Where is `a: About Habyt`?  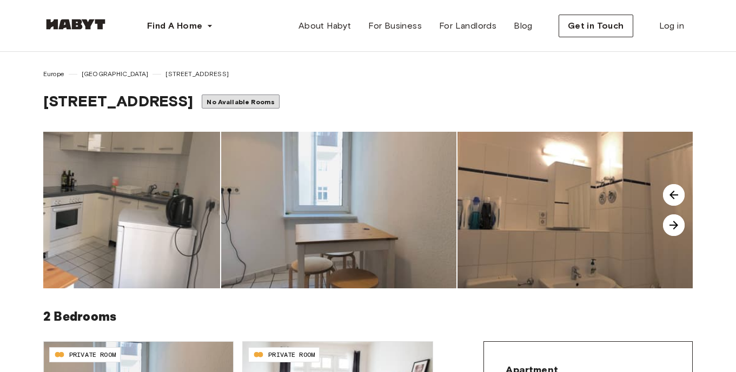 a: About Habyt is located at coordinates (324, 26).